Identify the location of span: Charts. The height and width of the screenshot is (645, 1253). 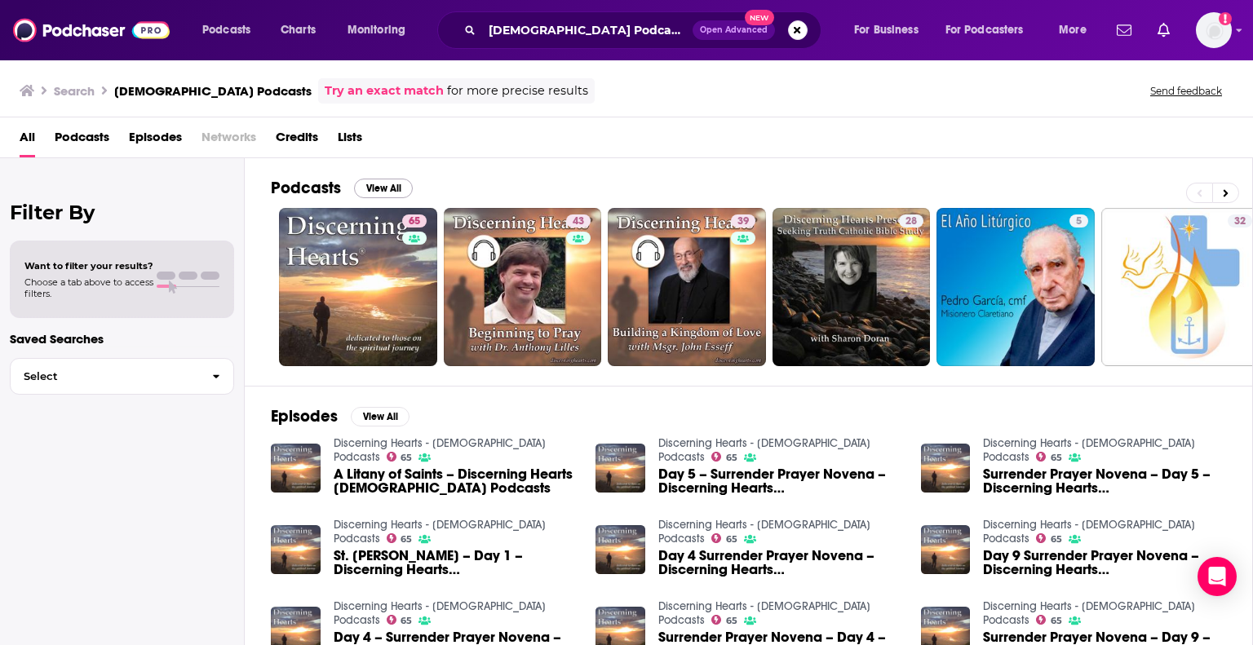
(298, 30).